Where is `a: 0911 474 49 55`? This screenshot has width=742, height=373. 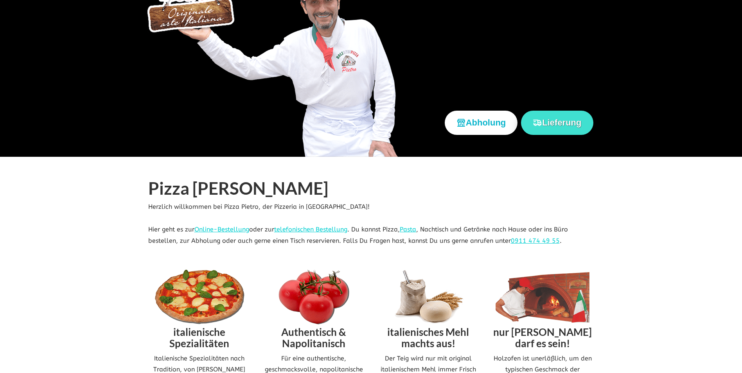 a: 0911 474 49 55 is located at coordinates (535, 240).